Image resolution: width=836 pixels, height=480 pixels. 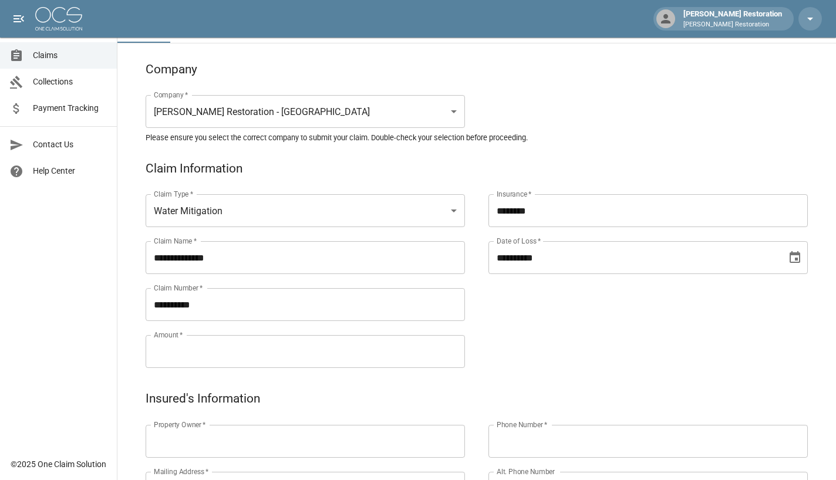 I want to click on label: Claim Name, so click(x=175, y=241).